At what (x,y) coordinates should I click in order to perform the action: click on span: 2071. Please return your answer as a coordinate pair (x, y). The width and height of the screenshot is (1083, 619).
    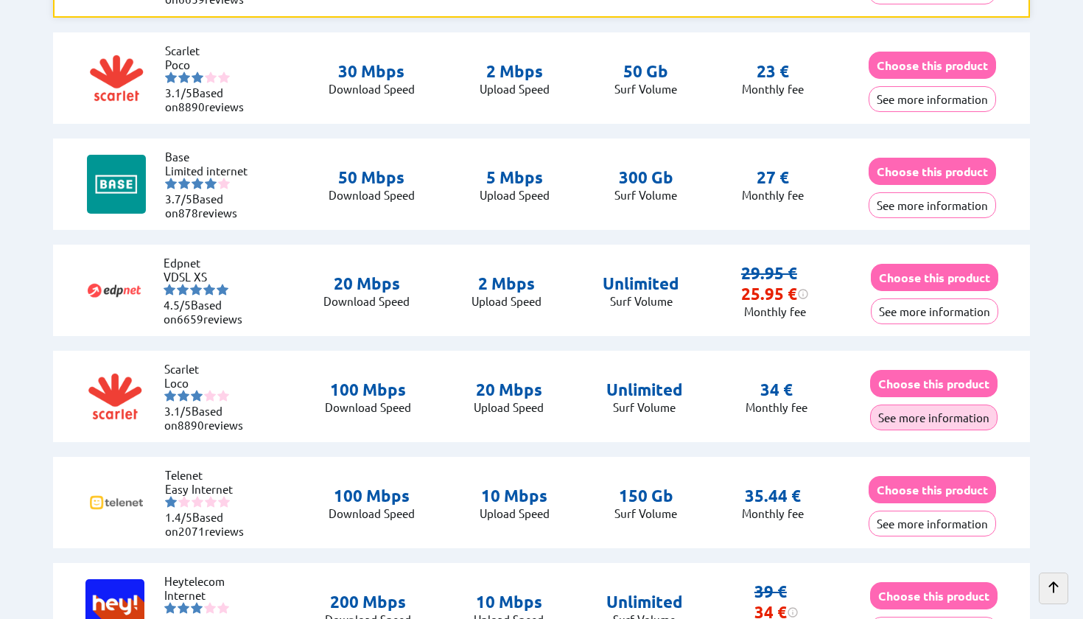
    Looking at the image, I should click on (192, 531).